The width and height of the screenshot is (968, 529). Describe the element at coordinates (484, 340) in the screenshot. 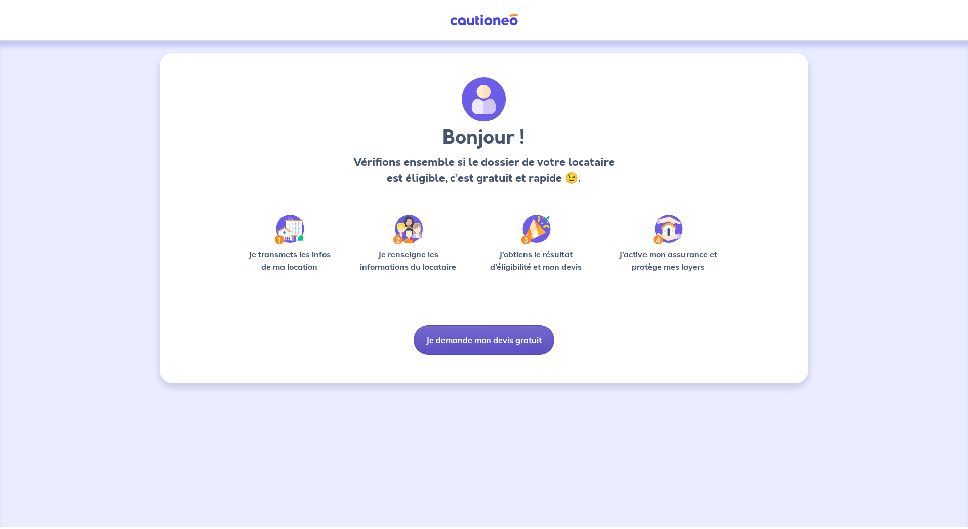

I see `button: Je demande mon devis gratuit` at that location.